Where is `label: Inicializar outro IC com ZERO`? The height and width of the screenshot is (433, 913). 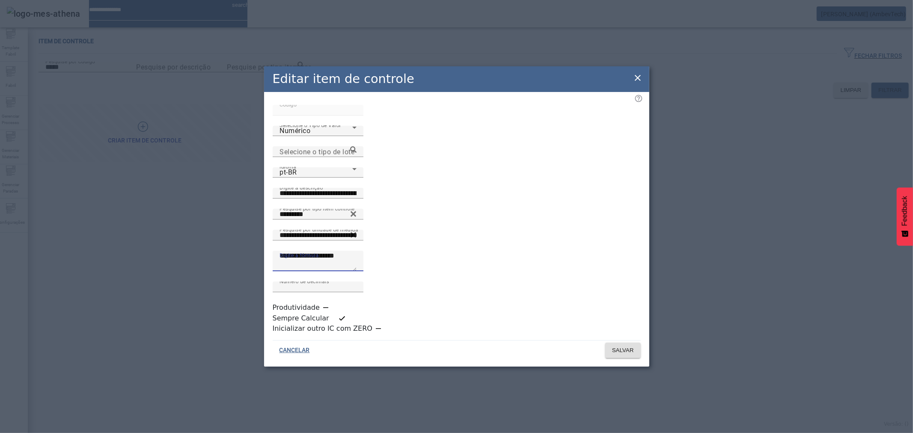 label: Inicializar outro IC com ZERO is located at coordinates (323, 329).